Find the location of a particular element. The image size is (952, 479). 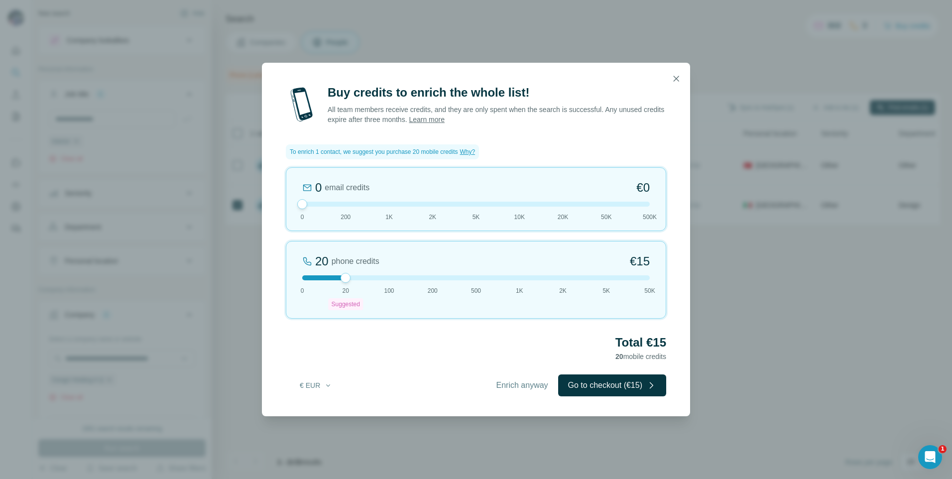

div: 0 is located at coordinates (318, 188).